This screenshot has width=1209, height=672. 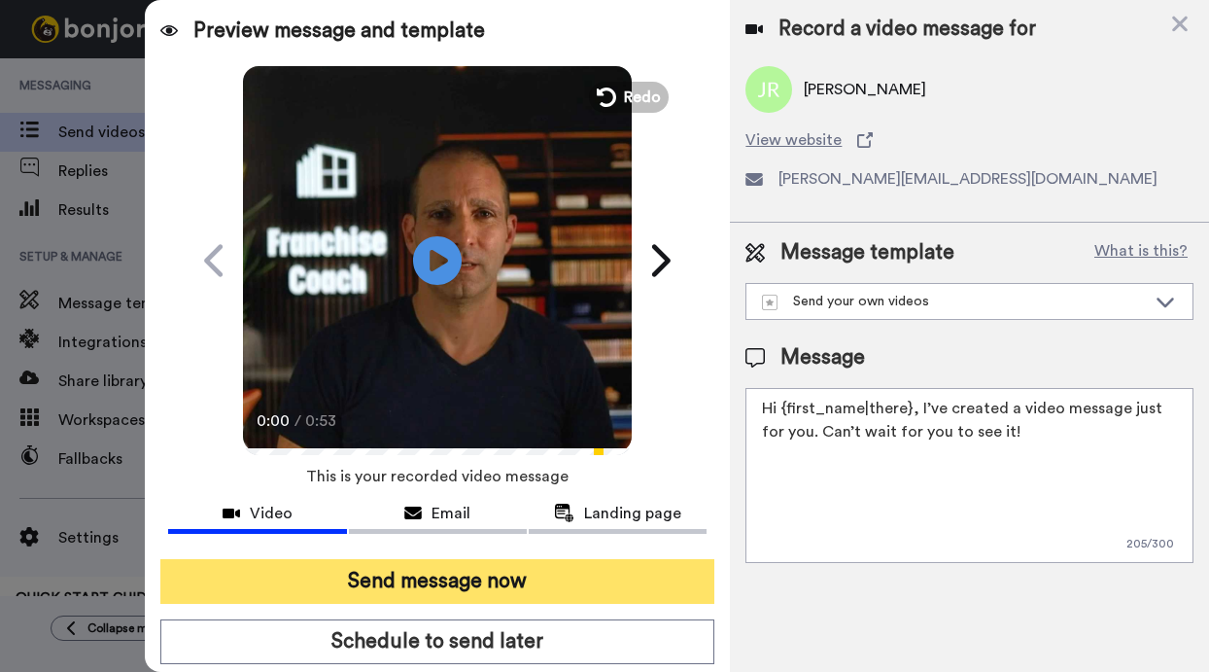 I want to click on button: Send message now, so click(x=437, y=581).